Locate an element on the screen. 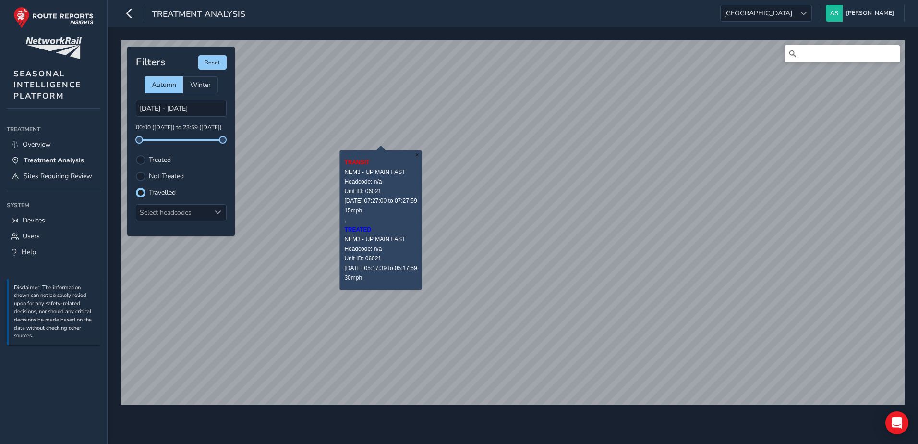  h4: Filters is located at coordinates (150, 62).